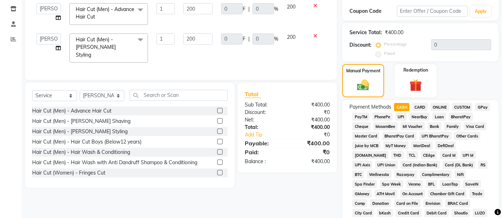 The height and width of the screenshot is (218, 502). What do you see at coordinates (105, 13) in the screenshot?
I see `span: Hair Cut (Men) - Advance Hair Cut` at bounding box center [105, 13].